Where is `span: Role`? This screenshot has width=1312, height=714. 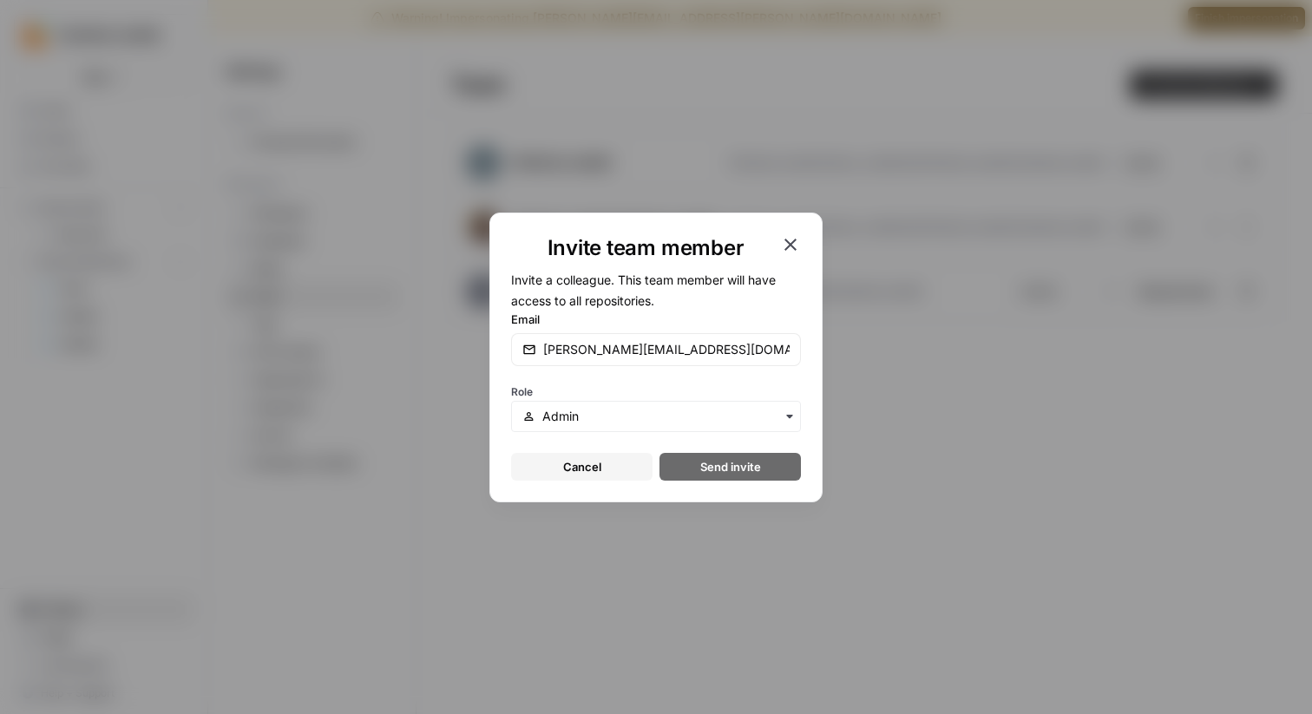 span: Role is located at coordinates (522, 391).